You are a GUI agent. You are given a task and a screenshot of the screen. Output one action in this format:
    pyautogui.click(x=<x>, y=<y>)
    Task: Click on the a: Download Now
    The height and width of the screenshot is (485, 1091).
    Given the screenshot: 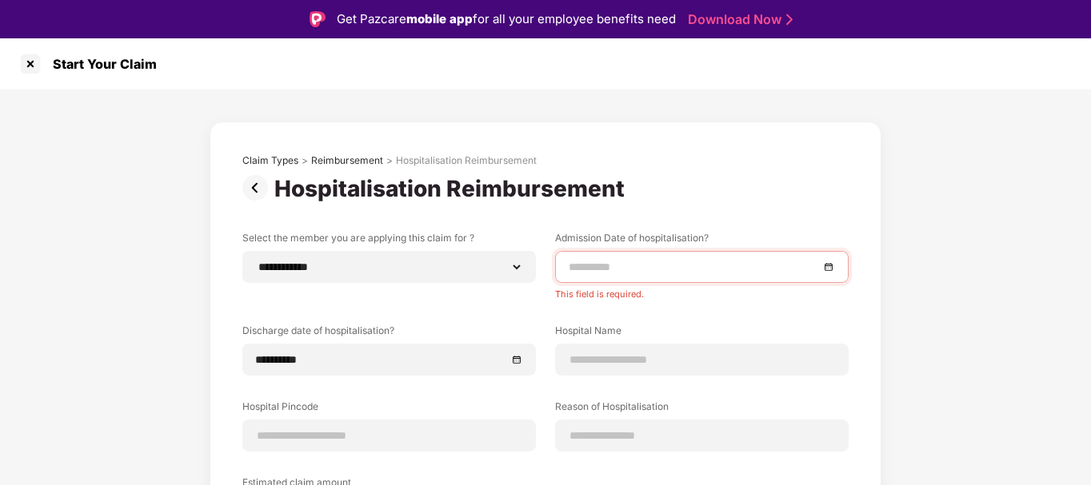 What is the action you would take?
    pyautogui.click(x=737, y=19)
    